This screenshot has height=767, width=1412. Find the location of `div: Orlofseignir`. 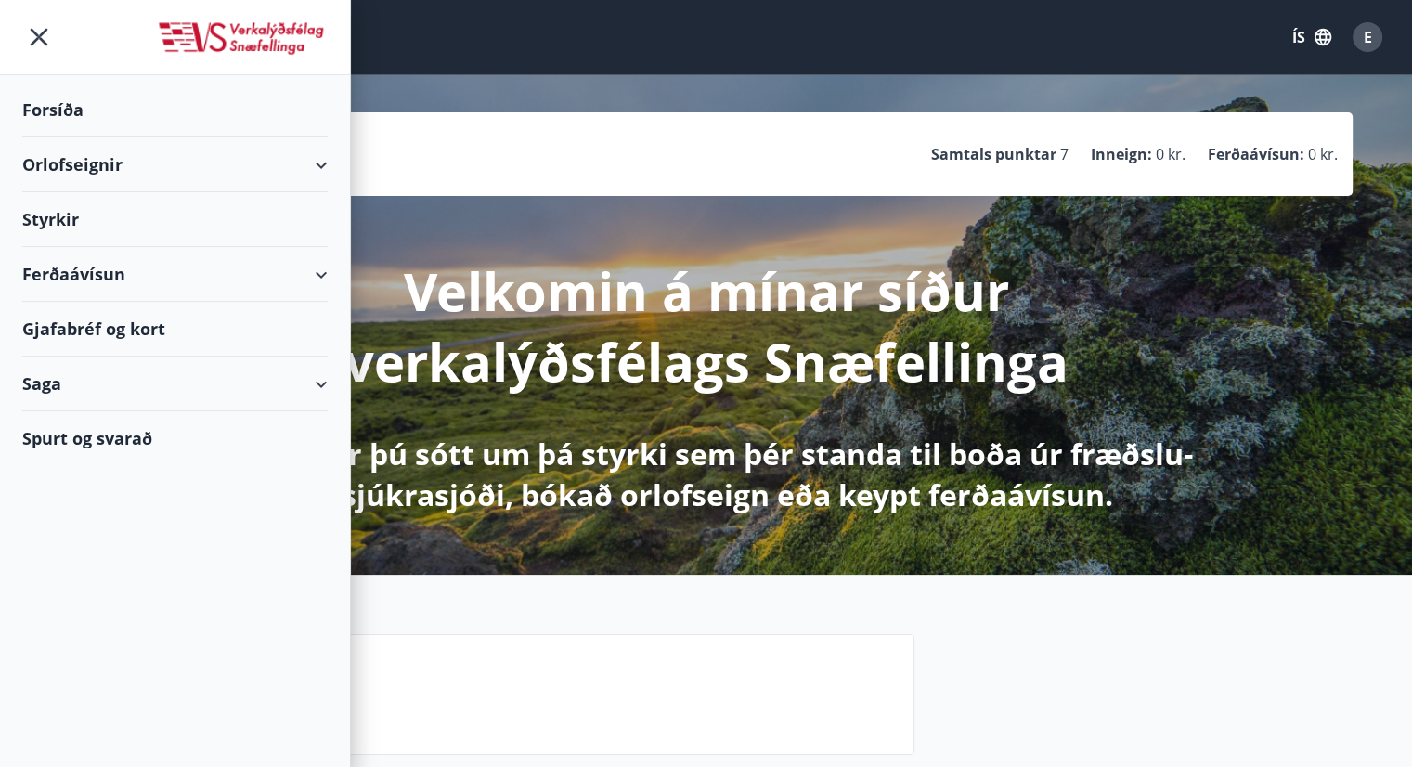

div: Orlofseignir is located at coordinates (175, 164).